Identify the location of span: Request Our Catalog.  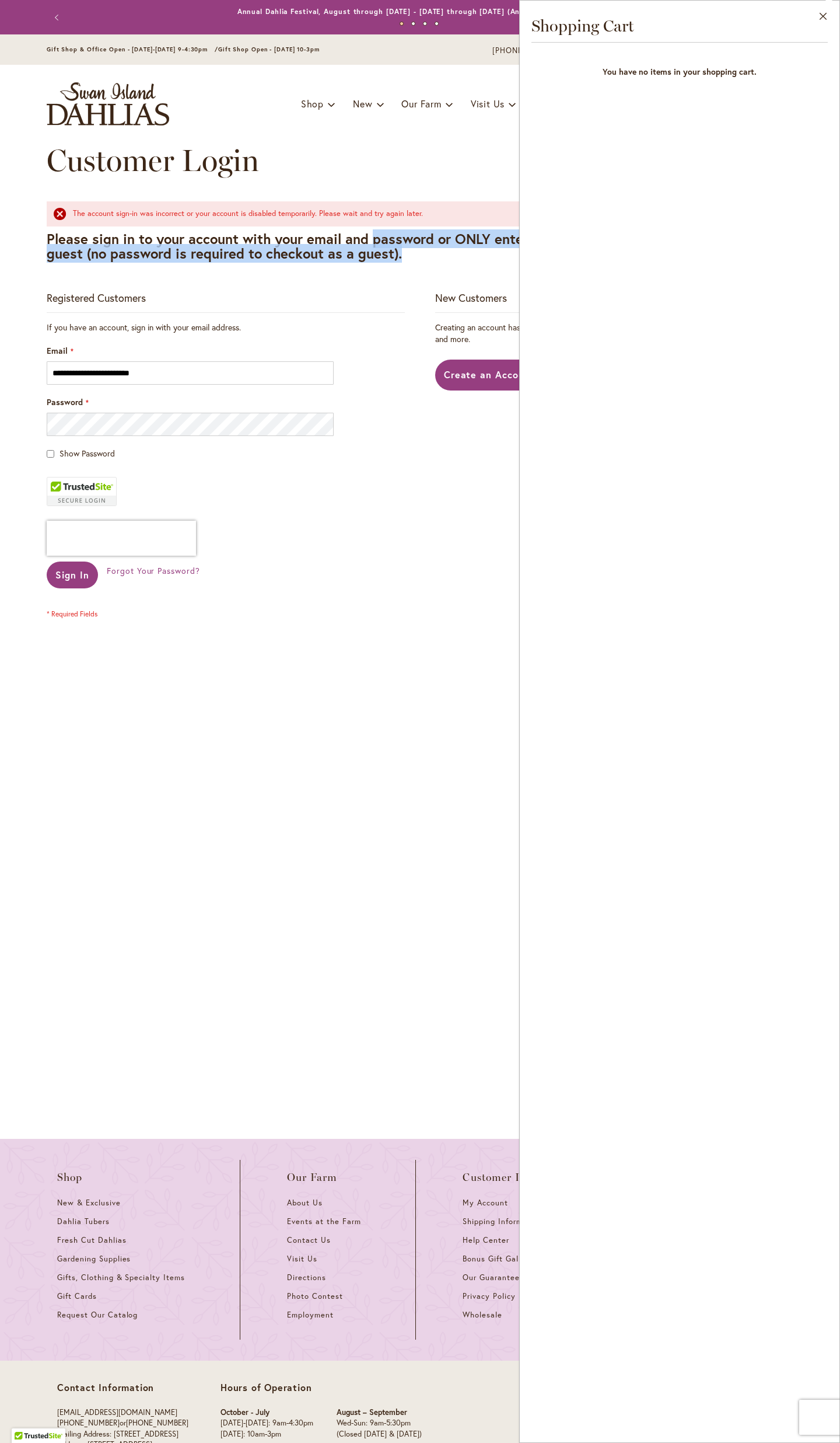
(98, 1314).